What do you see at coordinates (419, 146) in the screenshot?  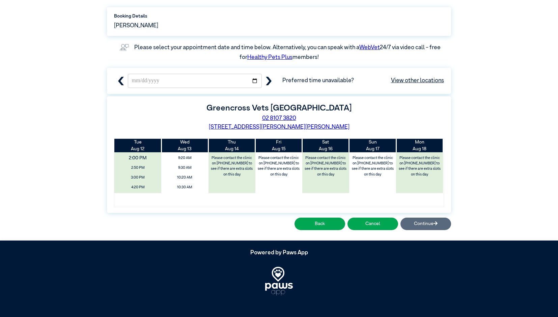 I see `th: Aug 18` at bounding box center [419, 146].